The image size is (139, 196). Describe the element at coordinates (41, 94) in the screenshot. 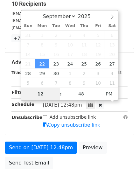

I see `input: Hour` at that location.